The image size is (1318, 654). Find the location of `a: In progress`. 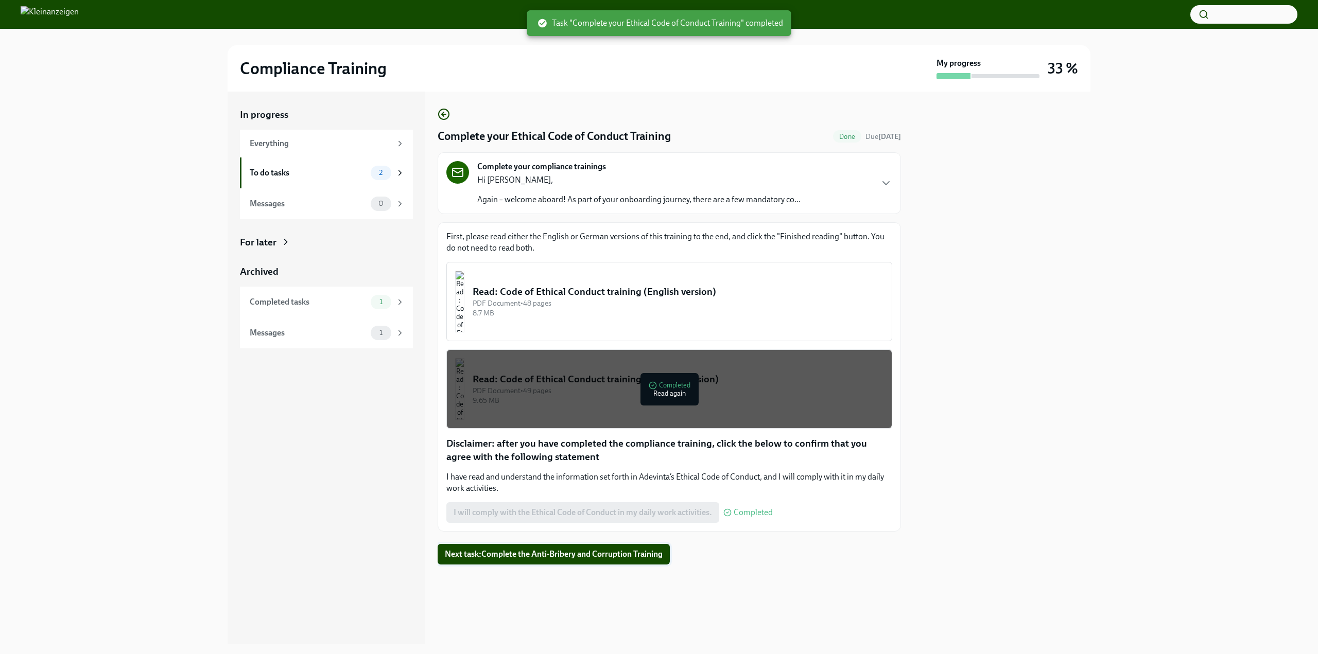

a: In progress is located at coordinates (326, 115).